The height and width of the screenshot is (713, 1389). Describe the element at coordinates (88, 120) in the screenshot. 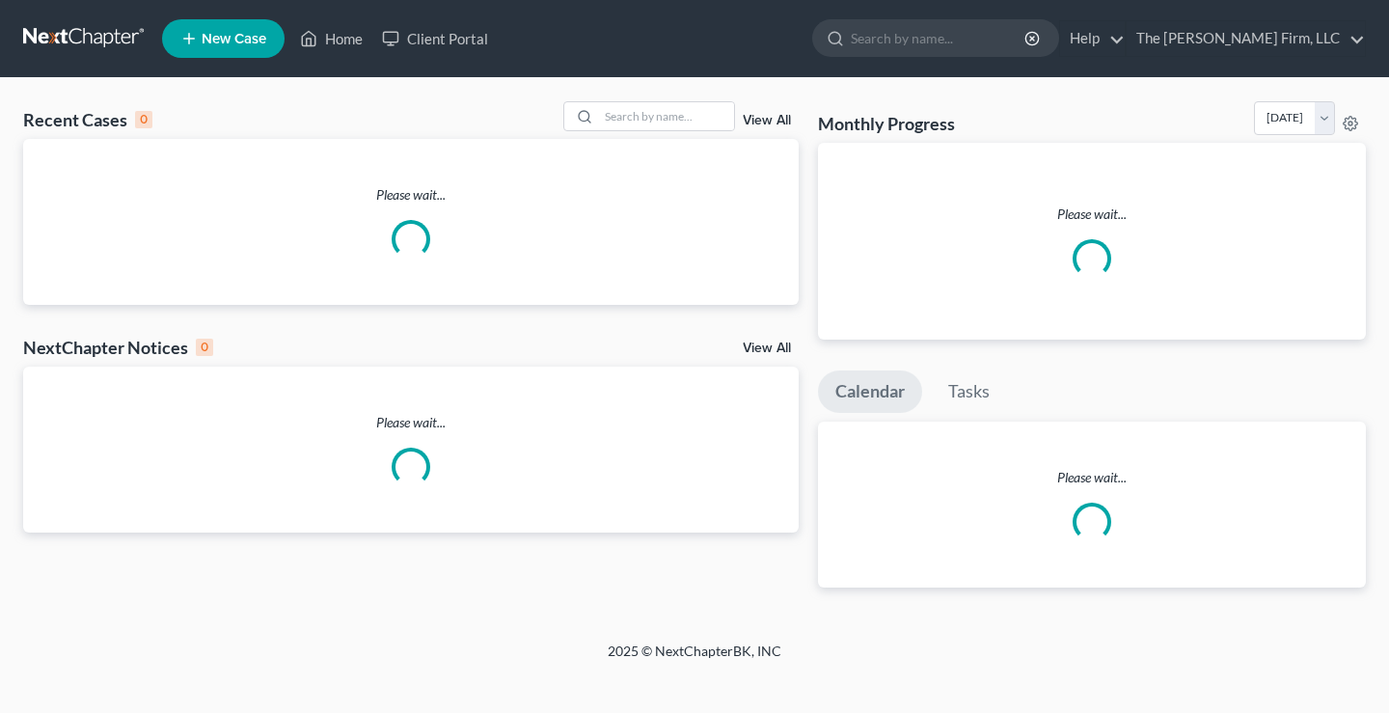

I see `div: Recent Cases` at that location.